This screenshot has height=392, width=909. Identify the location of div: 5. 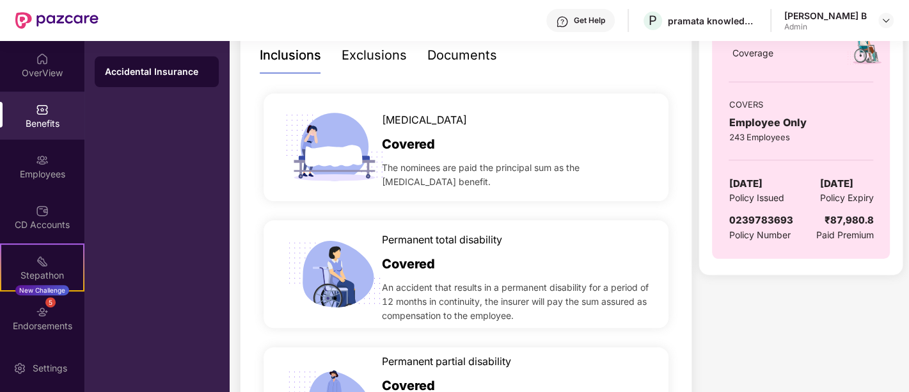
(51, 302).